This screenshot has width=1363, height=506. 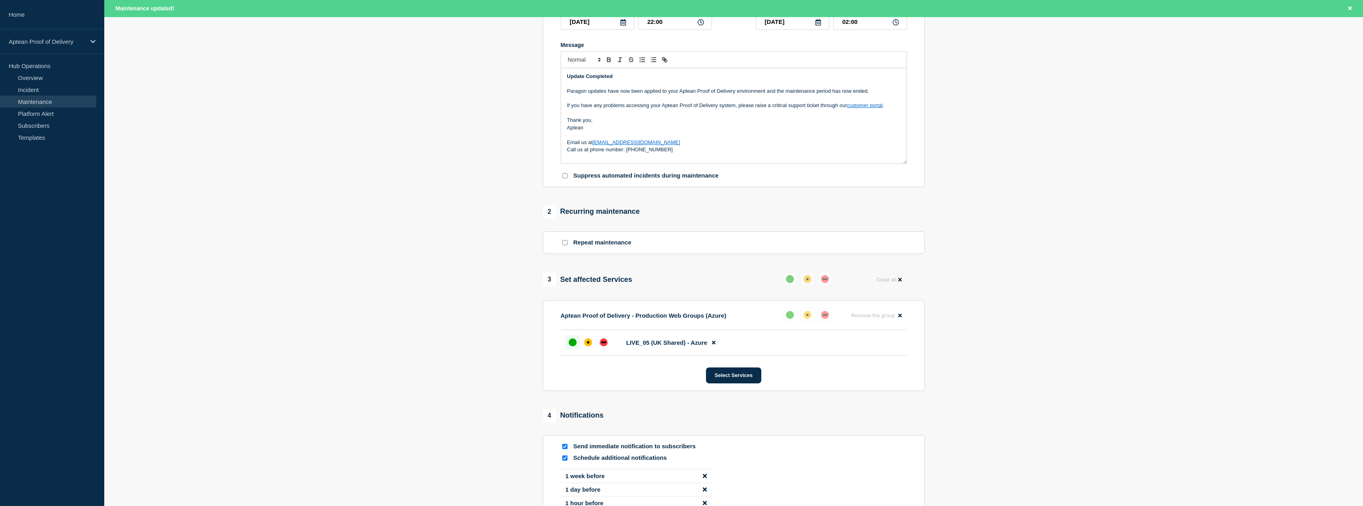 I want to click on span: Maintenance updated!, so click(x=145, y=8).